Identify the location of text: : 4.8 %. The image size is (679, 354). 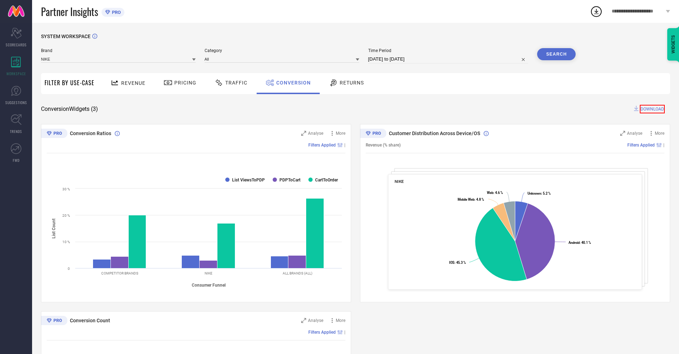
(471, 199).